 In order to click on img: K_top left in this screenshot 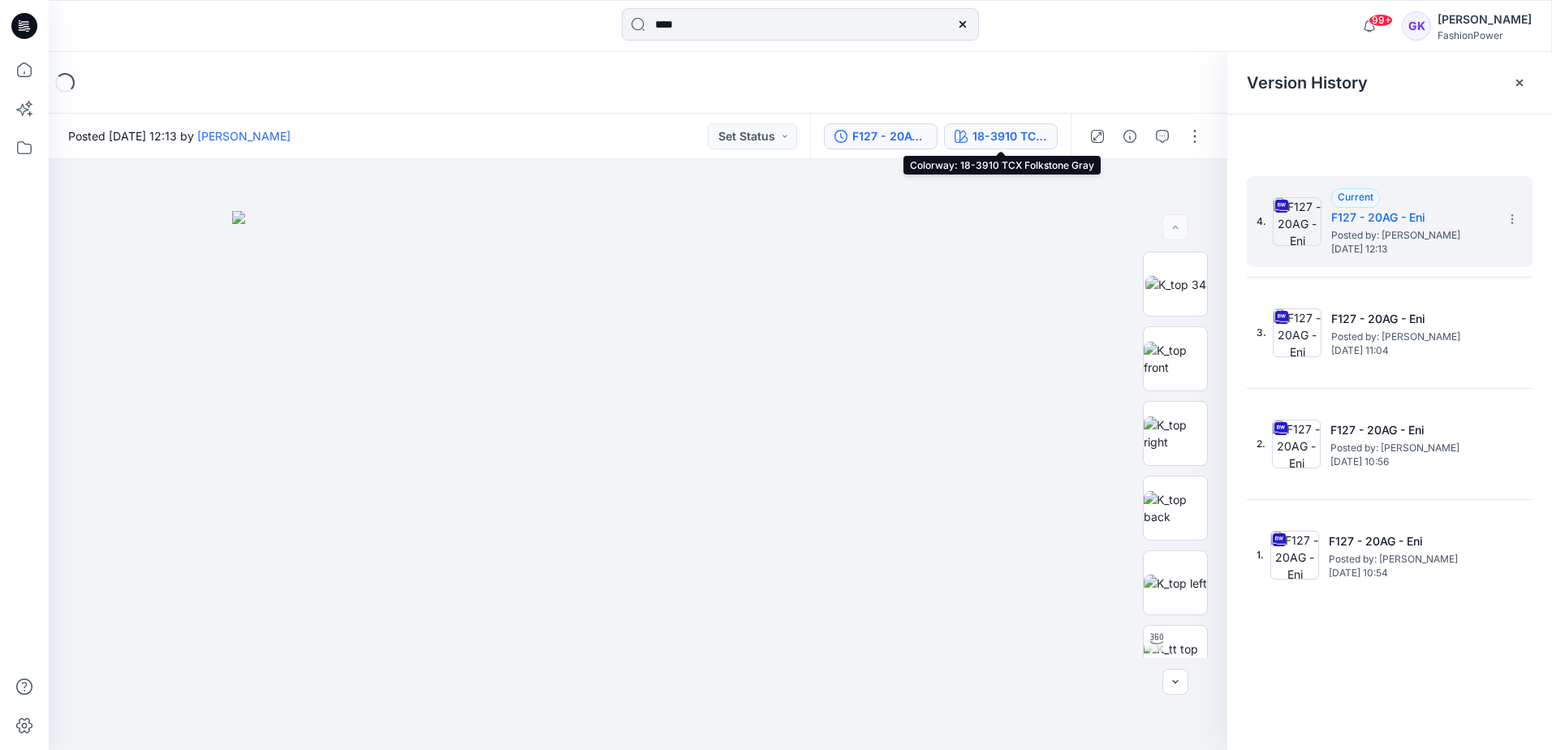, I will do `click(1175, 583)`.